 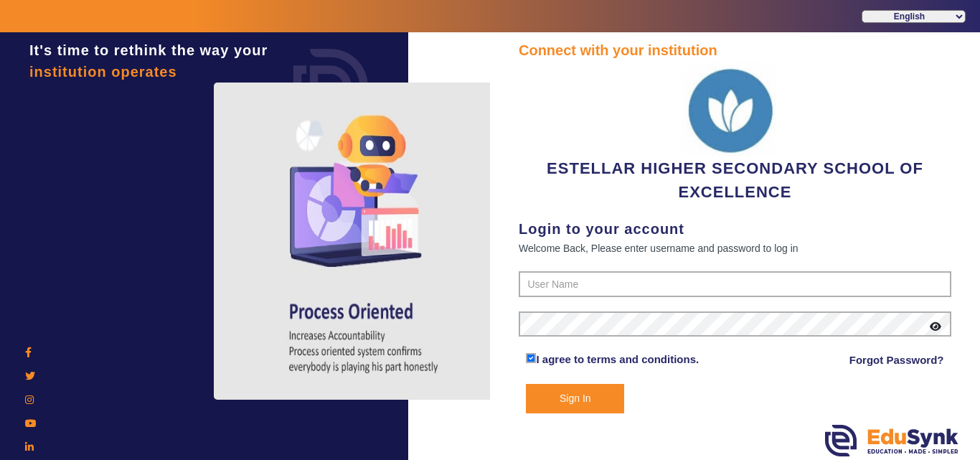 I want to click on div: ESTELLAR HIGHER SECONDARY SCHOOL OF EXCELLENCE, so click(x=735, y=132).